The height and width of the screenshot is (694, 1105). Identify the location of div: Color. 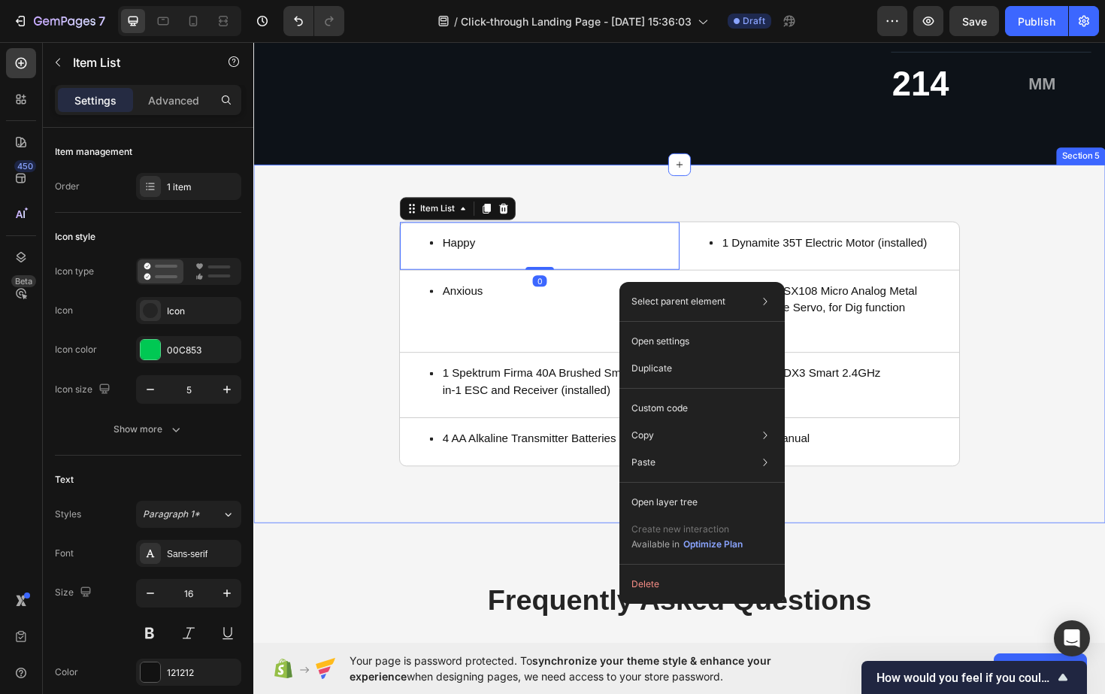
(66, 672).